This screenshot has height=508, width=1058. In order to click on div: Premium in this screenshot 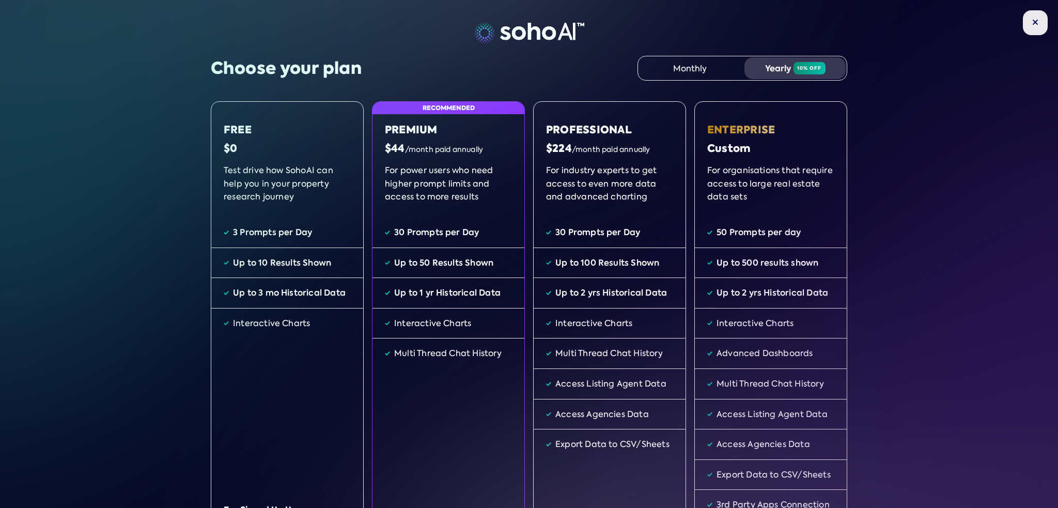, I will do `click(449, 130)`.